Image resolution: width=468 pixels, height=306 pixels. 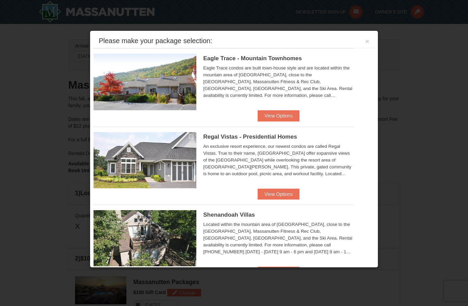 I want to click on img: 19218991-1-902409a9.jpg, so click(x=145, y=160).